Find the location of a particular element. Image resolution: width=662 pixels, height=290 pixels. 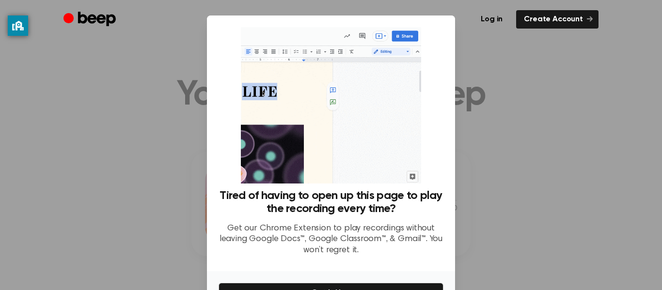

h3: Tired of having to open up this page to play the recording every time? is located at coordinates (331, 202).